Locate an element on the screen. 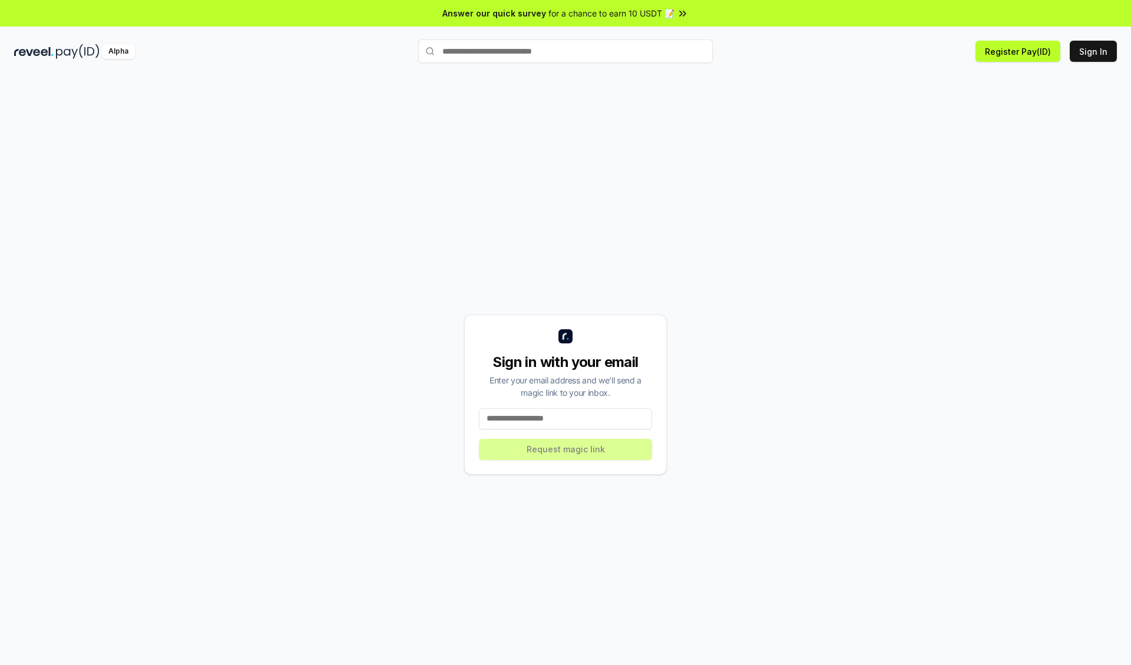 The image size is (1131, 665). button: Register Pay(ID) is located at coordinates (1018, 51).